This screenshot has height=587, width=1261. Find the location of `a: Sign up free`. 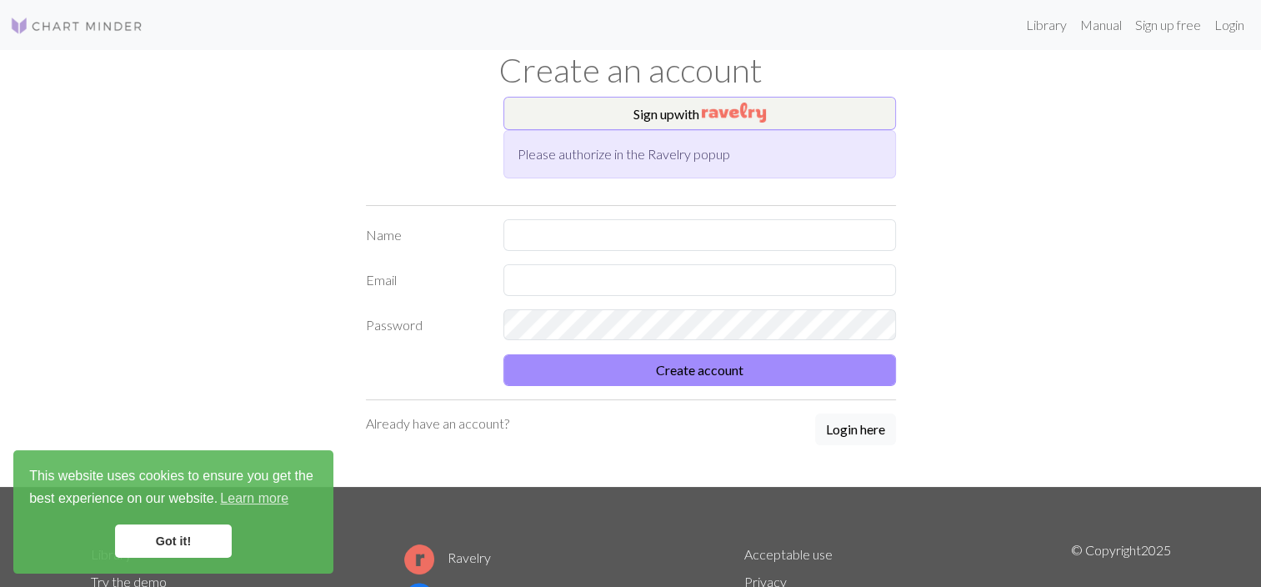

a: Sign up free is located at coordinates (1167, 25).